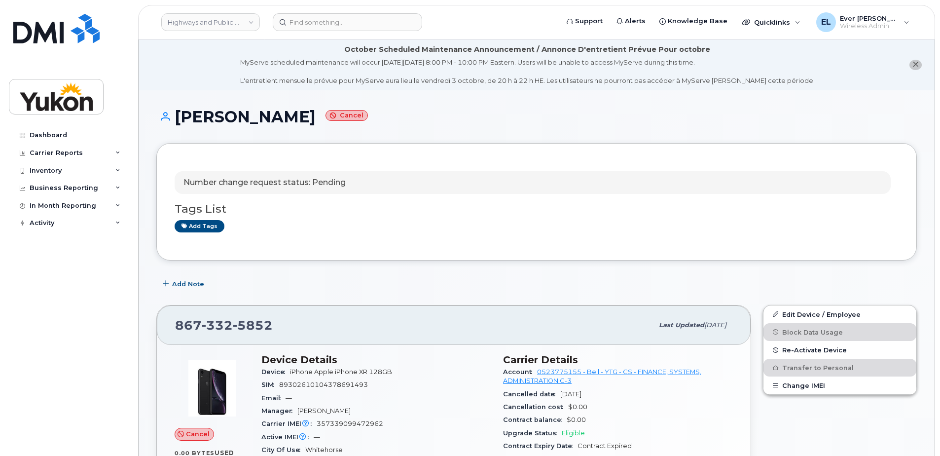  I want to click on h3: Device Details, so click(376, 360).